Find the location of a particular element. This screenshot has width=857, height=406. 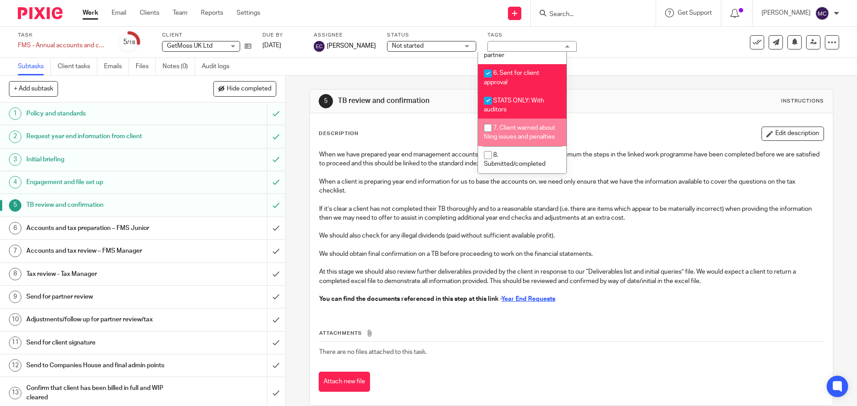

h1: Tax review - Tax Manager is located at coordinates (104, 274).